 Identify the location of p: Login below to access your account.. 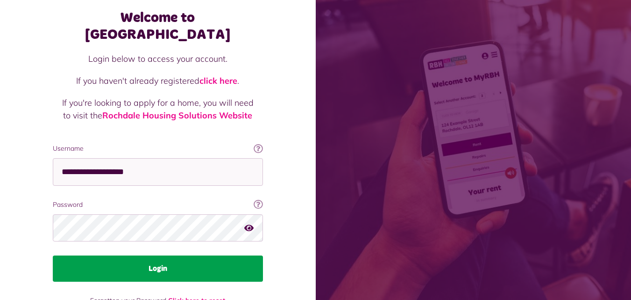
(158, 58).